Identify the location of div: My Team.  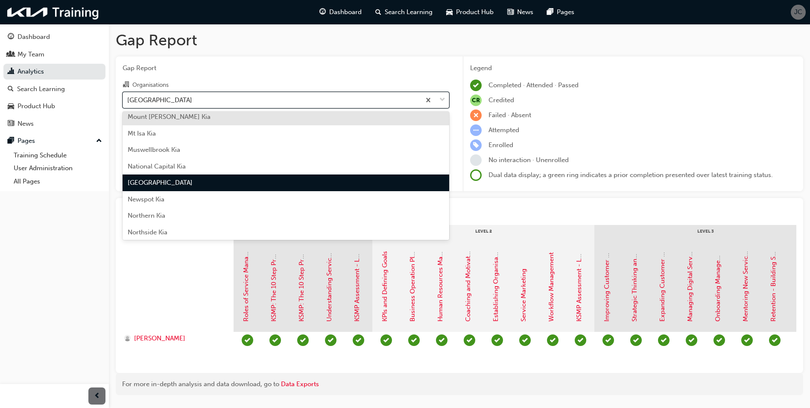
(31, 54).